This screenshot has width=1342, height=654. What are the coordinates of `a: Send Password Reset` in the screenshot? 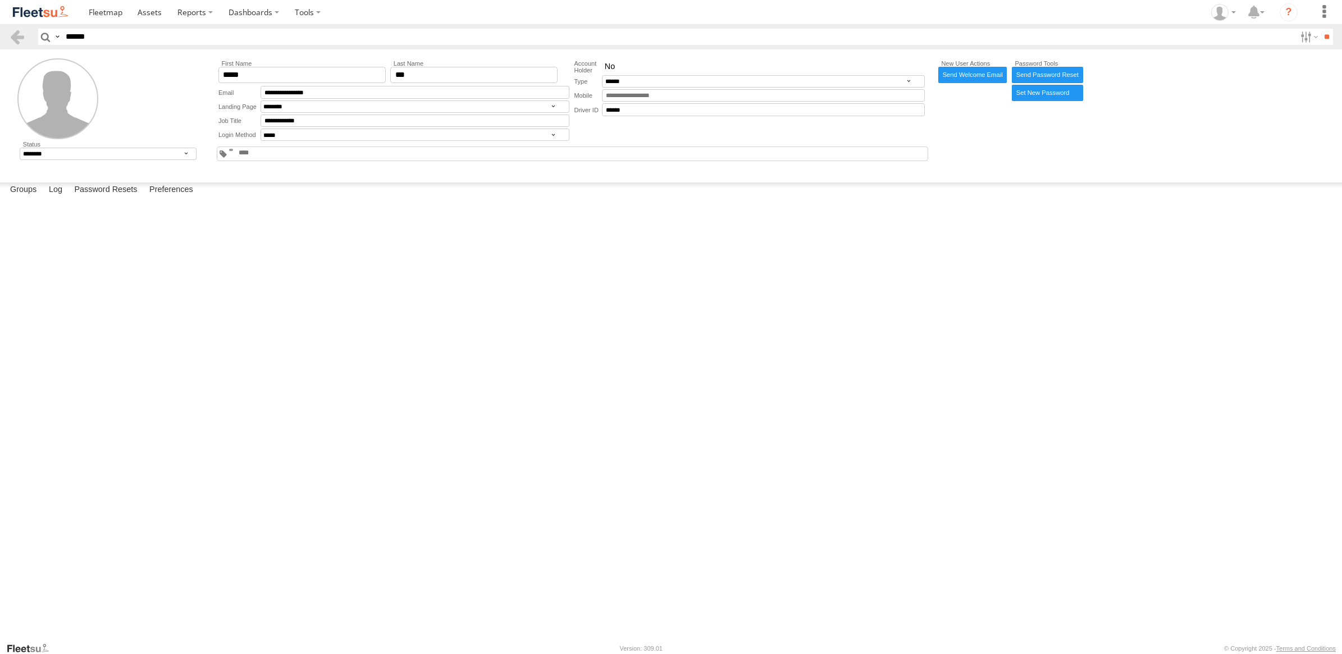 It's located at (1047, 75).